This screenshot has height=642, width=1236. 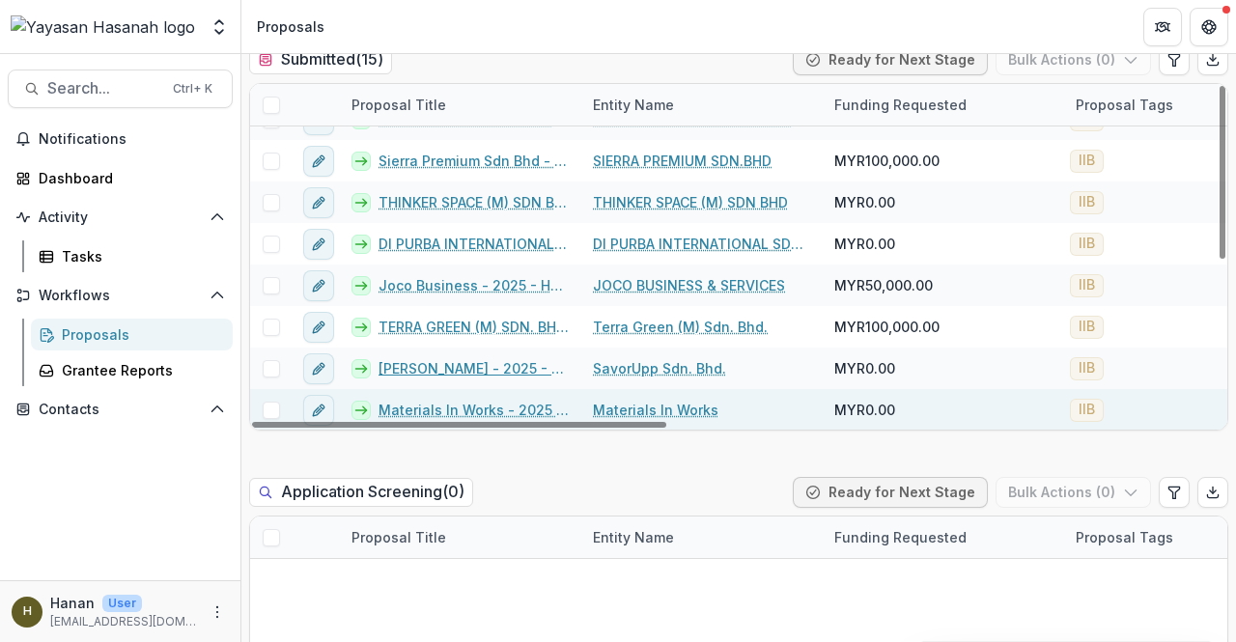 I want to click on button: Open Activity, so click(x=120, y=217).